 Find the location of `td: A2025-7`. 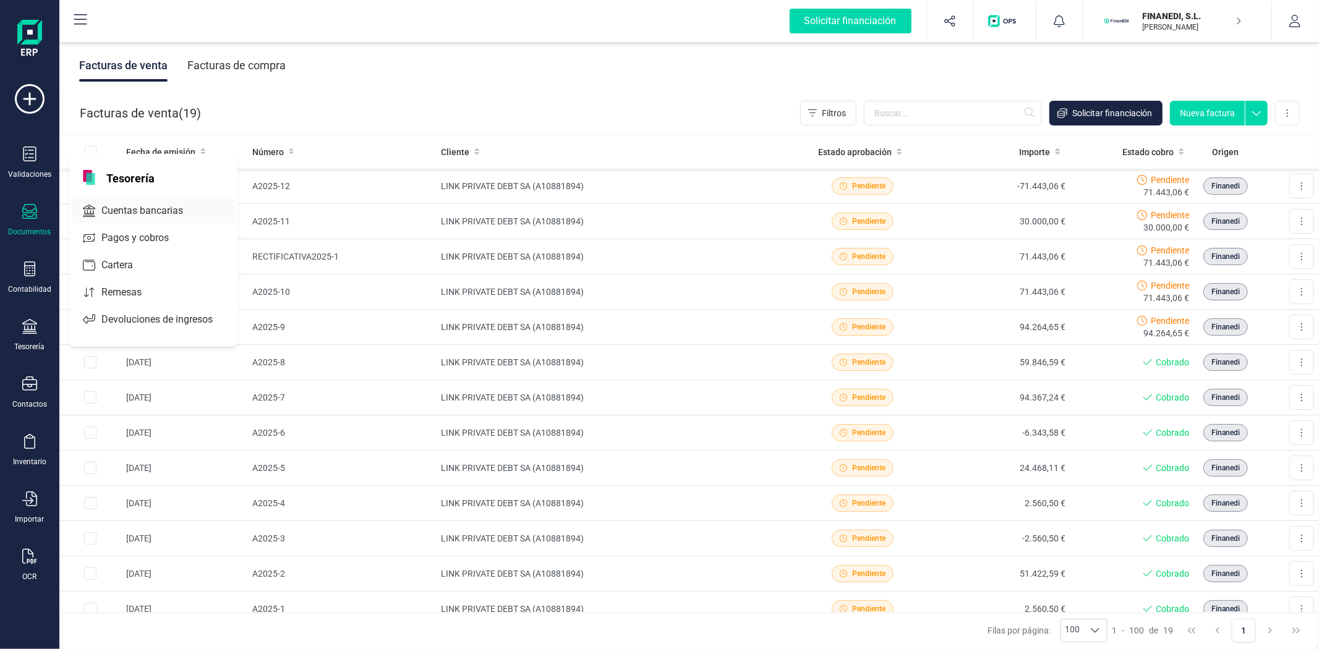

td: A2025-7 is located at coordinates (342, 398).